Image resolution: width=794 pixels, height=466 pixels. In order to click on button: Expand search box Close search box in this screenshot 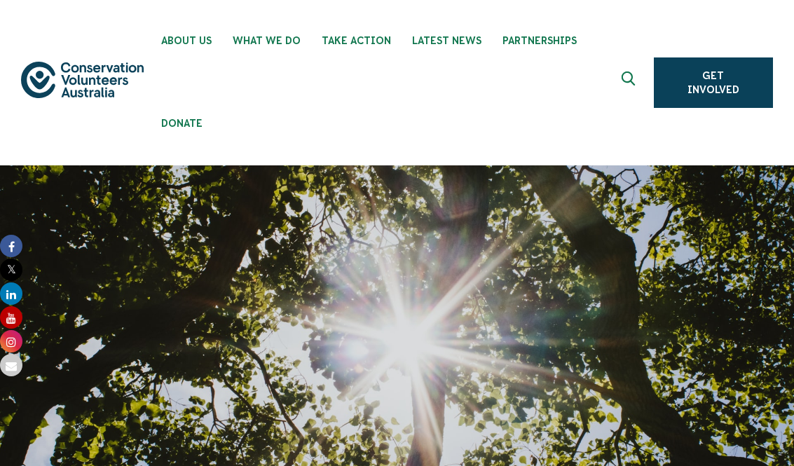, I will do `click(630, 83)`.